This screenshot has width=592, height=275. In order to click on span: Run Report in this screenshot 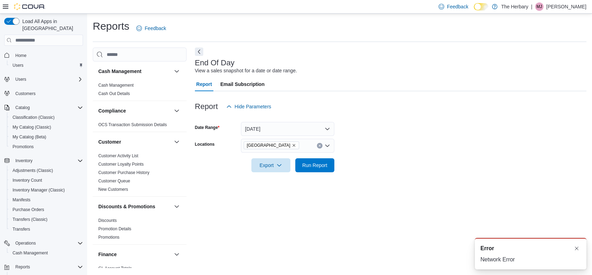, I will do `click(315, 165)`.